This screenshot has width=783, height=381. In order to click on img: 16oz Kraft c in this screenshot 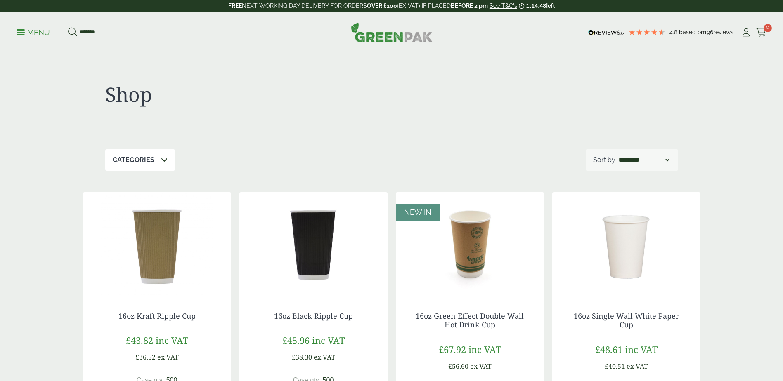, I will do `click(157, 244)`.